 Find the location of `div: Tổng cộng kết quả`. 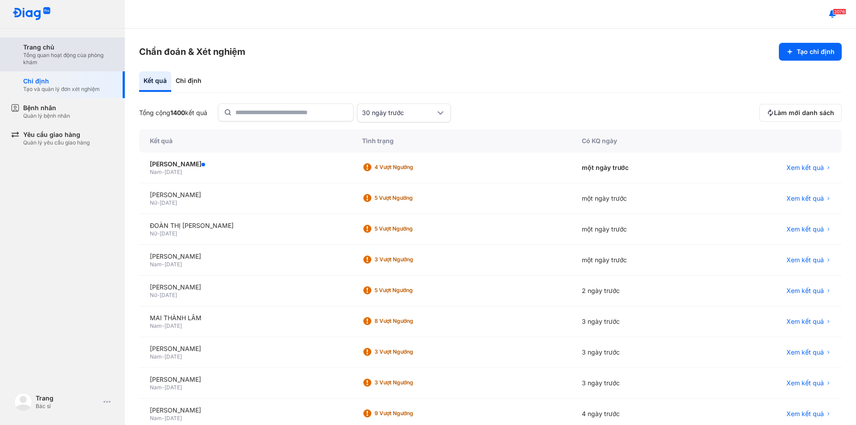

div: Tổng cộng kết quả is located at coordinates (173, 113).